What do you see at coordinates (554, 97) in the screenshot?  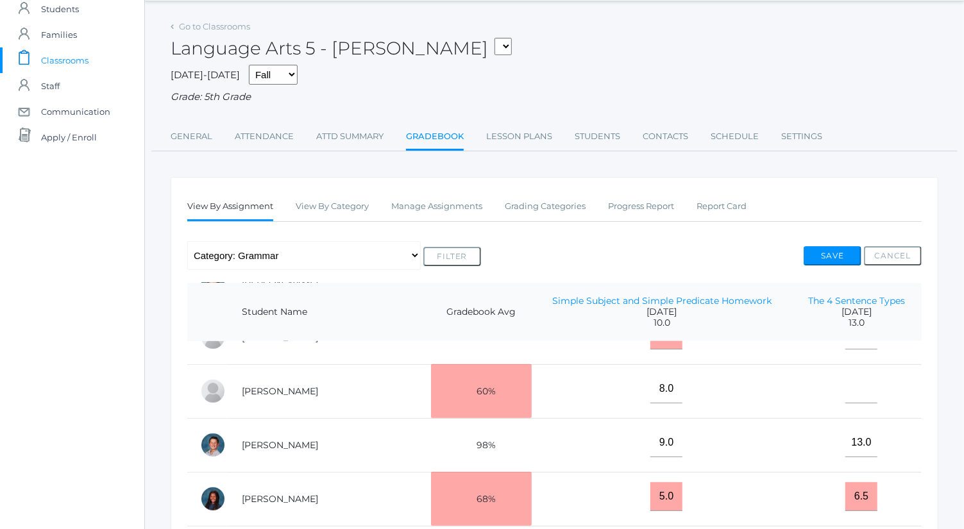 I see `div: Grade: 5th Grade` at bounding box center [554, 97].